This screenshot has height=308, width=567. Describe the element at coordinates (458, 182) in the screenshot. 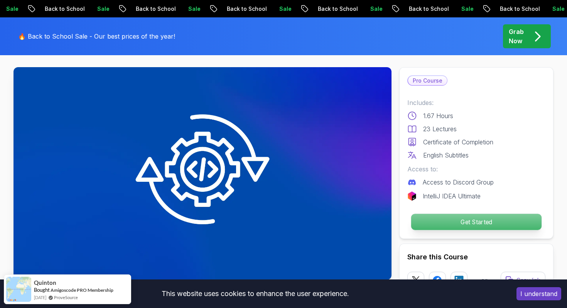

I see `p: Access to Discord Group` at that location.